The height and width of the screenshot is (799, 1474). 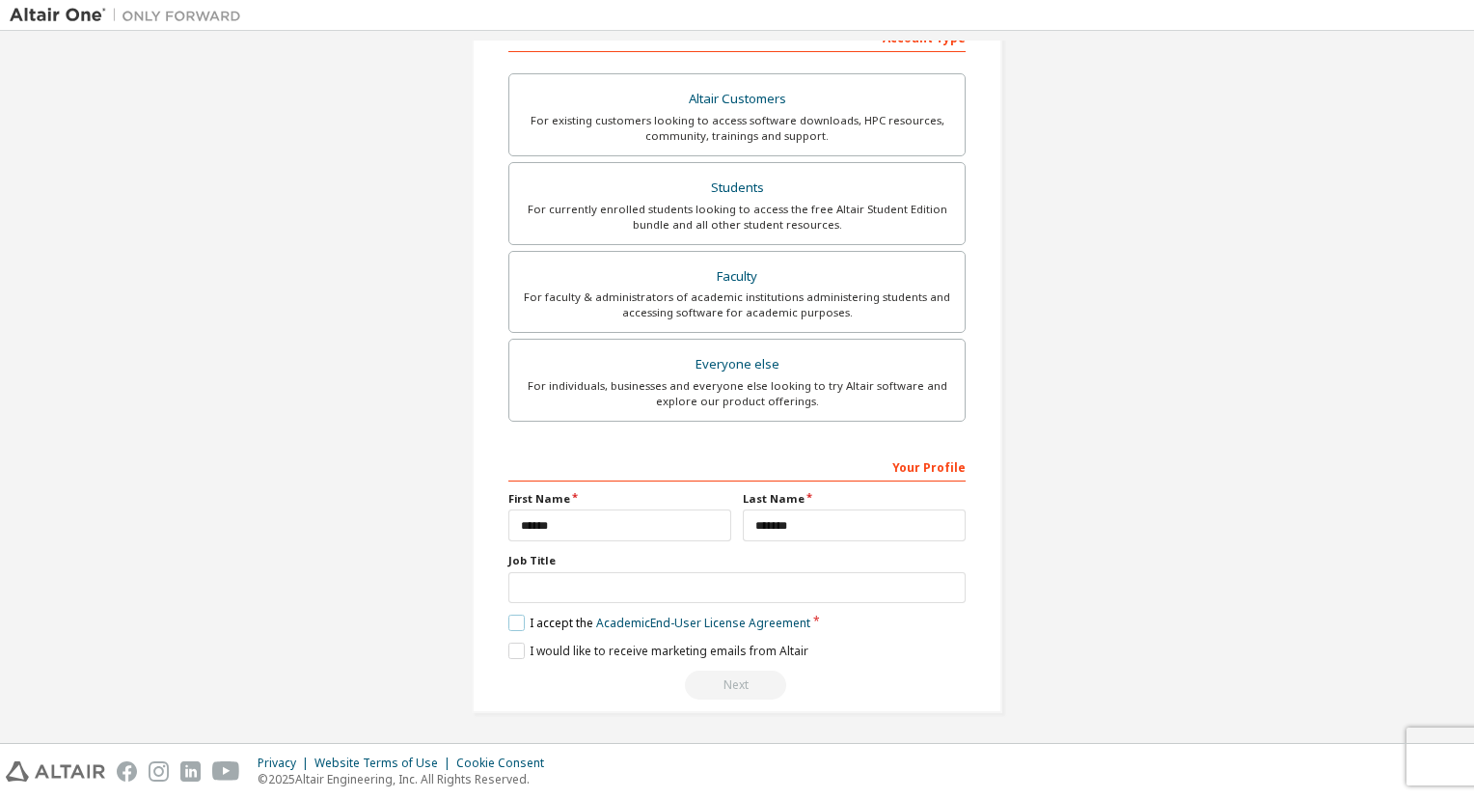 I want to click on div: Privacy, so click(x=285, y=763).